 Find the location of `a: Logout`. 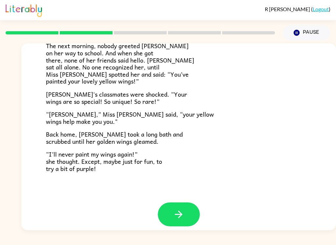

a: Logout is located at coordinates (321, 9).